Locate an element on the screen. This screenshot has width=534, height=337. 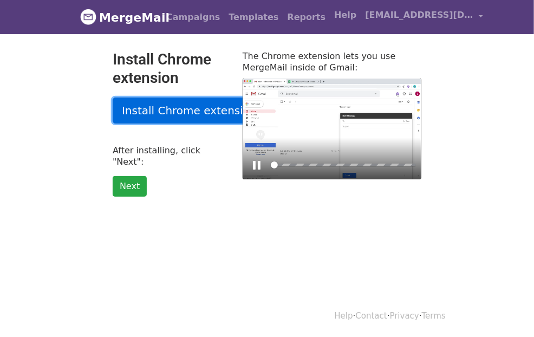
div: Chat Widget is located at coordinates (507, 311).